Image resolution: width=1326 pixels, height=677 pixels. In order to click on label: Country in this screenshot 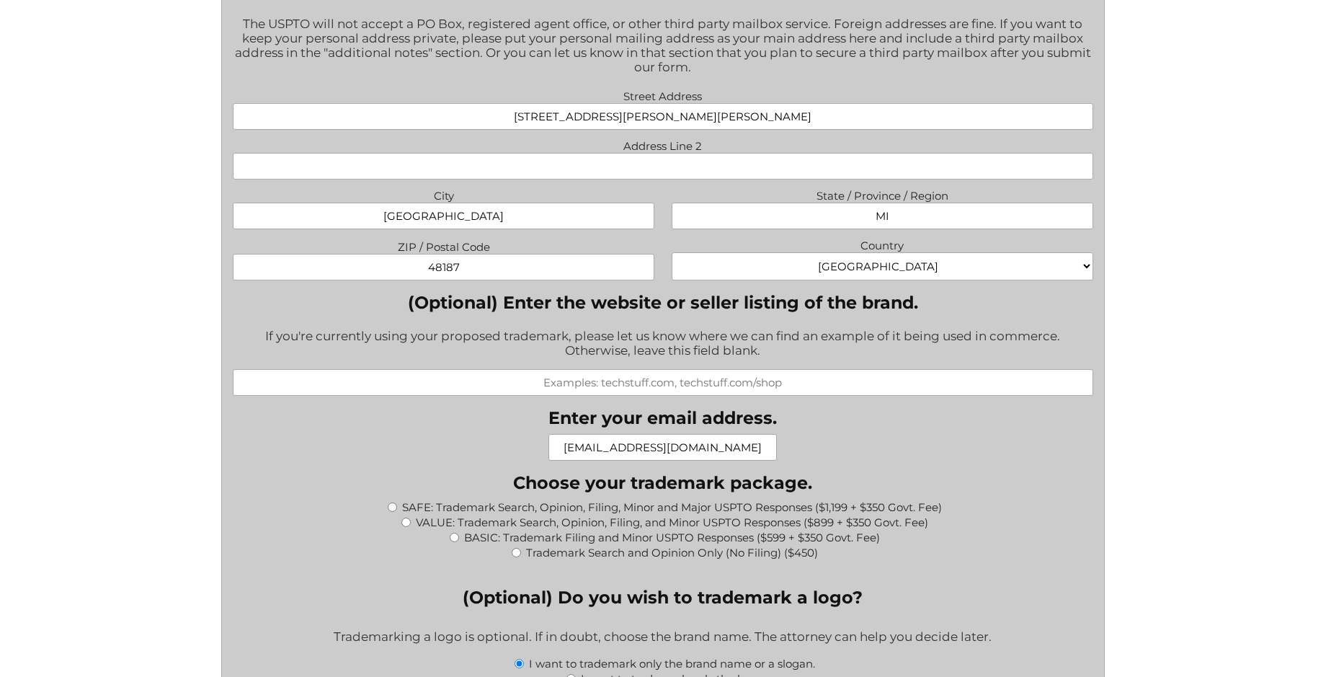, I will do `click(882, 244)`.